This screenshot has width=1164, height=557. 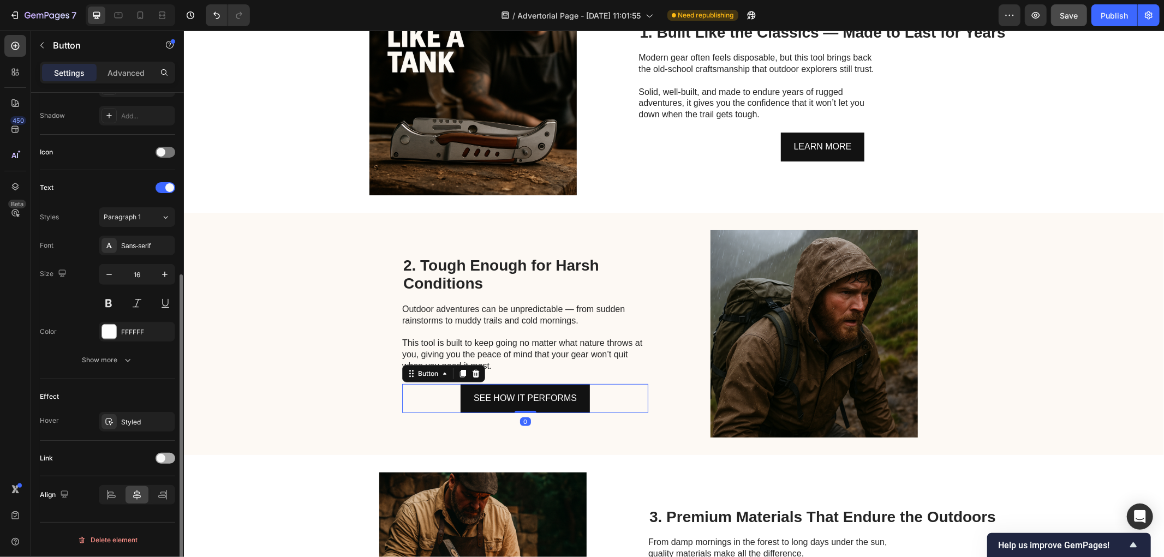 What do you see at coordinates (1114, 15) in the screenshot?
I see `button: Publish` at bounding box center [1114, 15].